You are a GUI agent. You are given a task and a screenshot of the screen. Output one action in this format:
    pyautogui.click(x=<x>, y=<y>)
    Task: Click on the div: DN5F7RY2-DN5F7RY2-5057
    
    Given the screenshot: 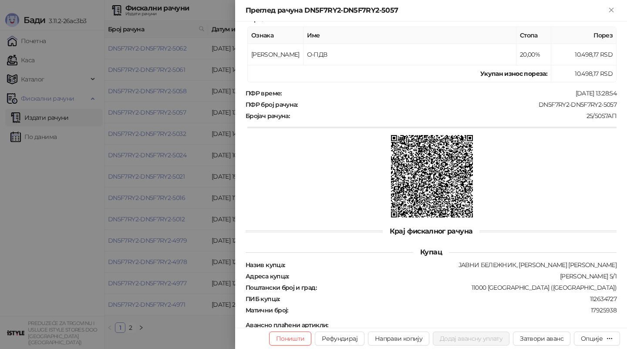 What is the action you would take?
    pyautogui.click(x=458, y=104)
    